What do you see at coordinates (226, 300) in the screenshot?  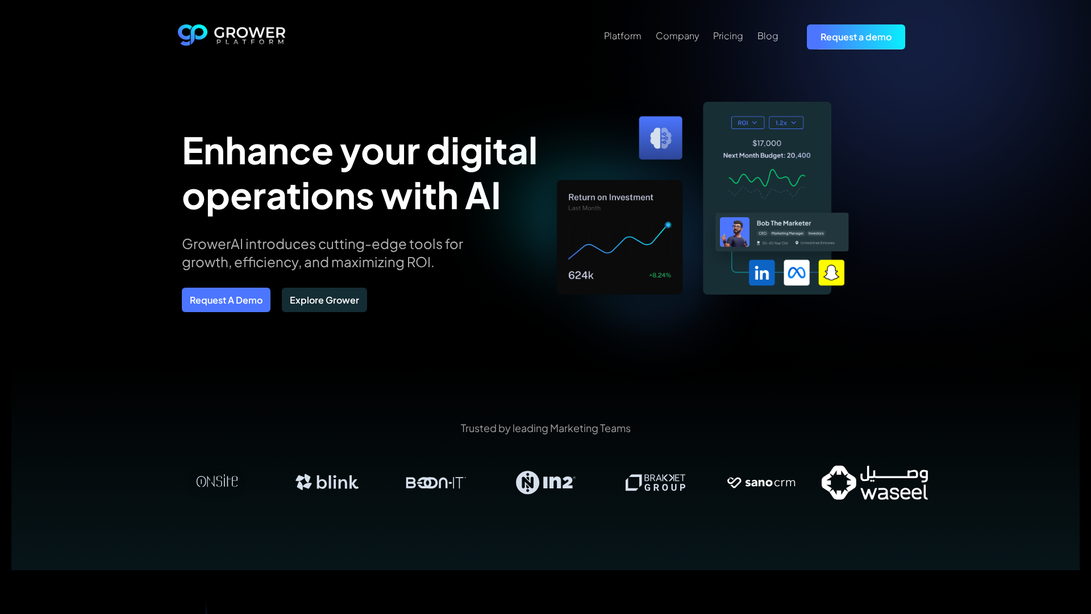 I see `a: Request A Demo` at bounding box center [226, 300].